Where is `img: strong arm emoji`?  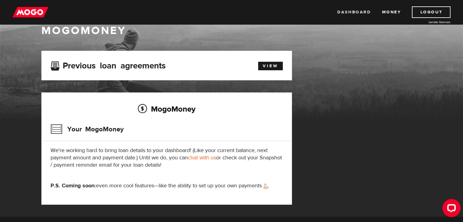 img: strong arm emoji is located at coordinates (266, 186).